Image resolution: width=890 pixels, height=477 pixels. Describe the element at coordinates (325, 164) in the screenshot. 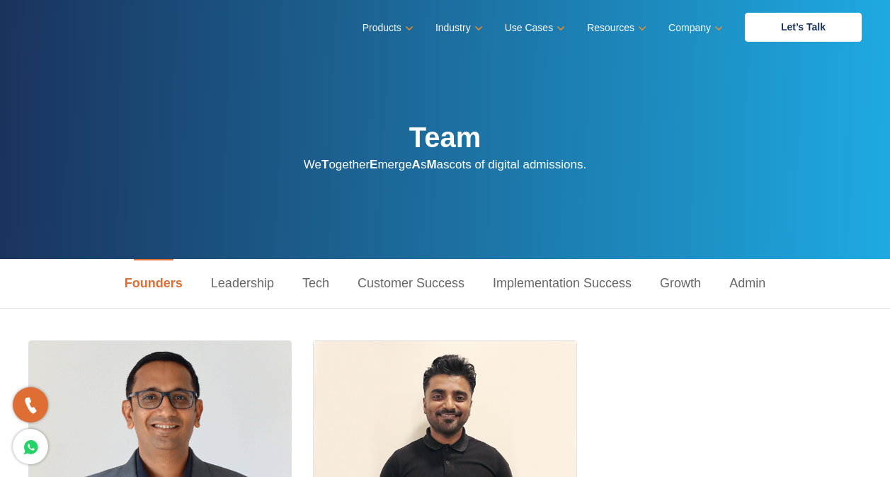

I see `strong: T` at that location.